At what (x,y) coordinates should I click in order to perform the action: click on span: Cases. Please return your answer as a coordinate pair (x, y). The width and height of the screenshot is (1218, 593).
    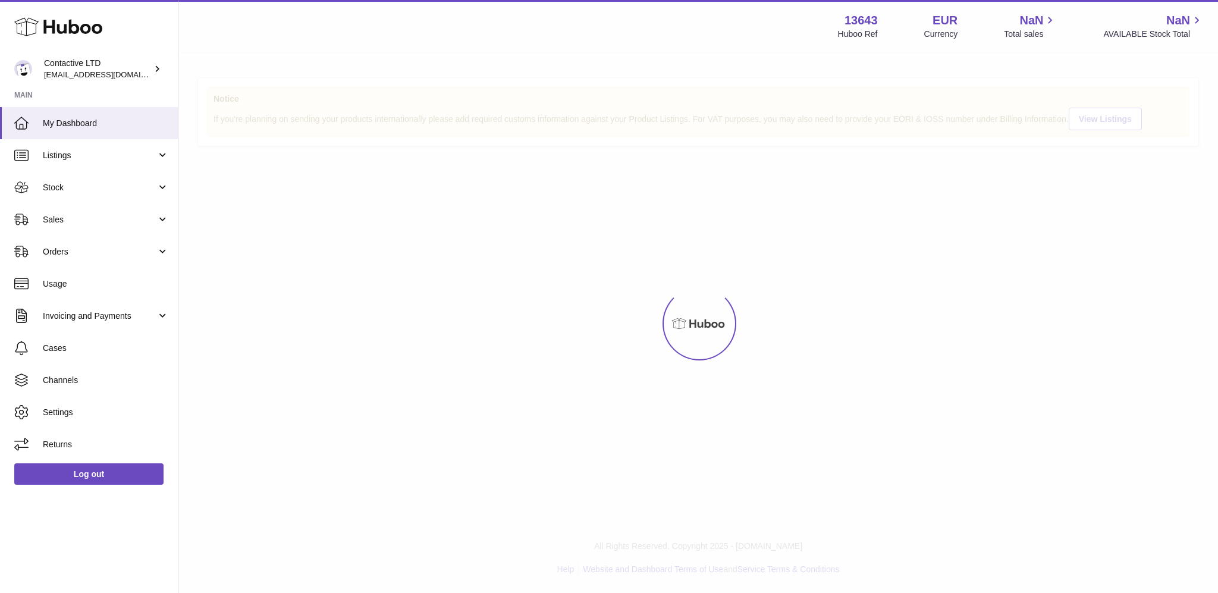
    Looking at the image, I should click on (106, 348).